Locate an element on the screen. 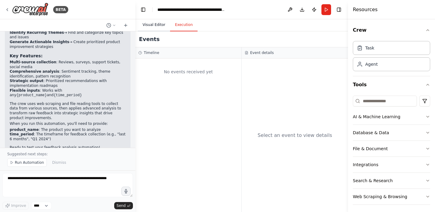 This screenshot has width=435, height=212. button: Visual Editor is located at coordinates (154, 25).